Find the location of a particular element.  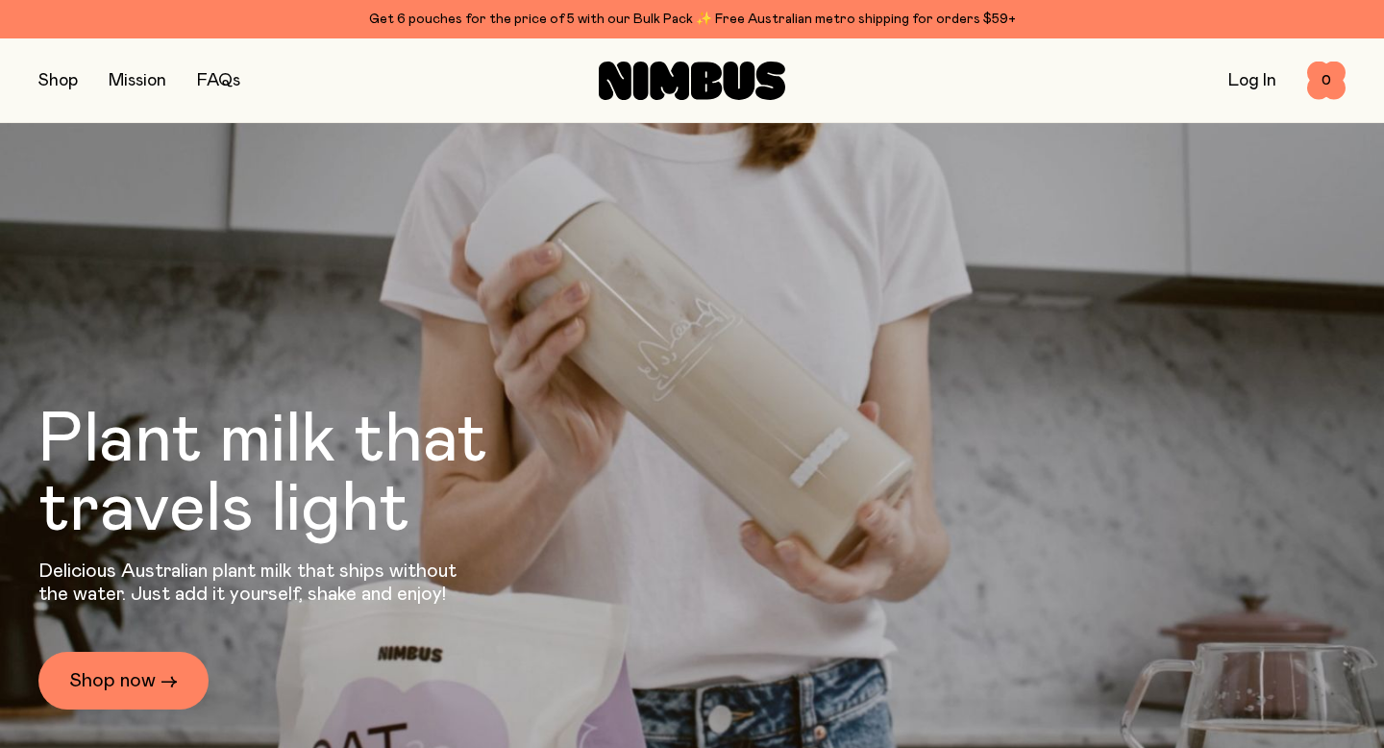

a: Mission is located at coordinates (137, 81).